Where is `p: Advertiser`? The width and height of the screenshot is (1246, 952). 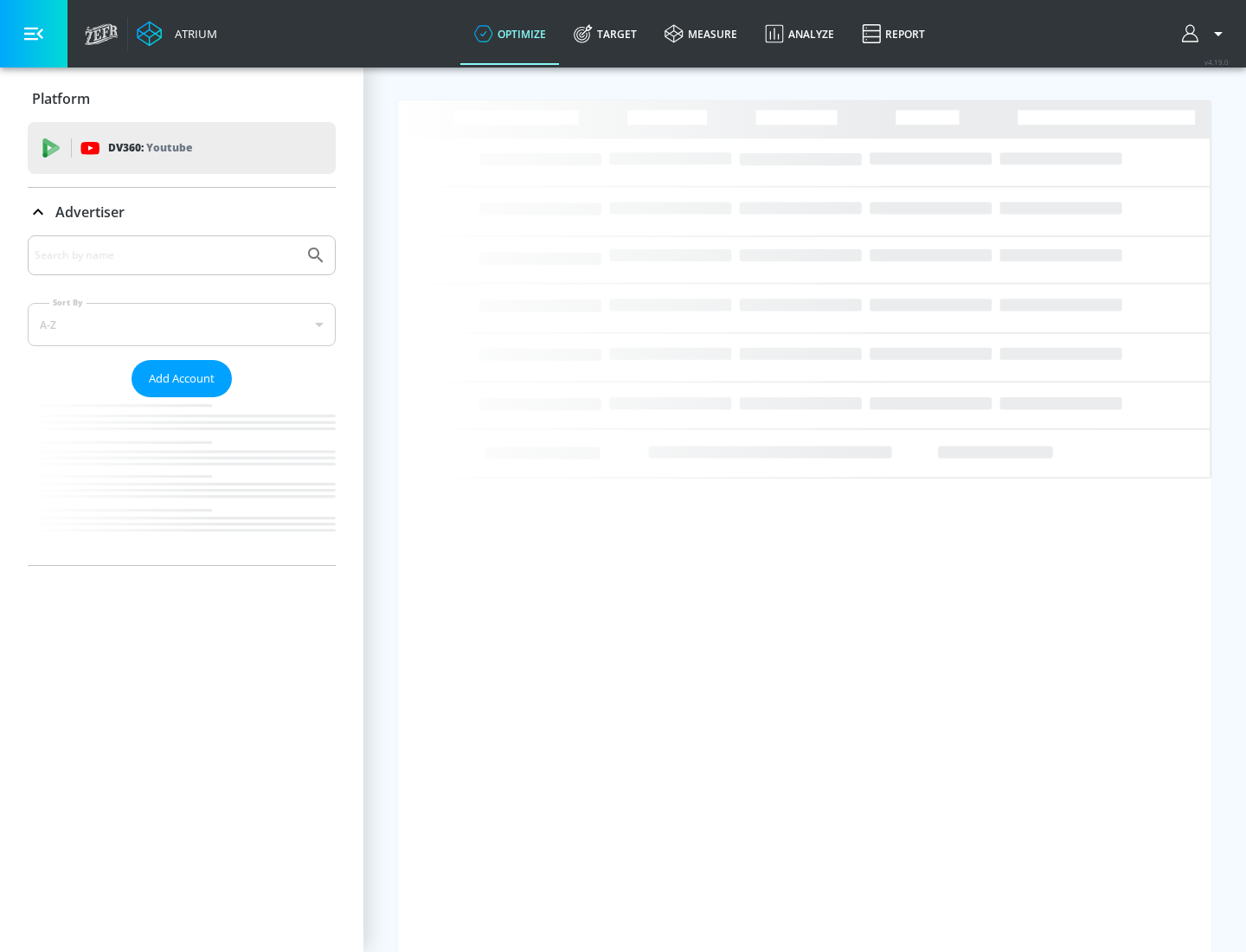 p: Advertiser is located at coordinates (90, 212).